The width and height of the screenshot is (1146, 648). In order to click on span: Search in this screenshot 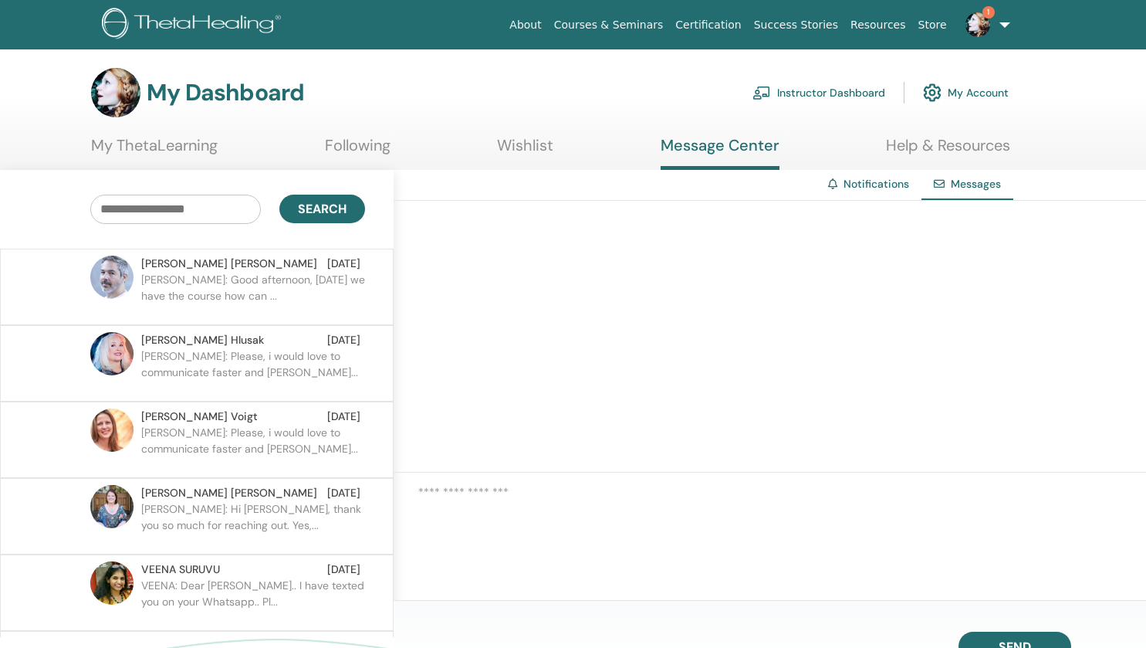, I will do `click(322, 208)`.